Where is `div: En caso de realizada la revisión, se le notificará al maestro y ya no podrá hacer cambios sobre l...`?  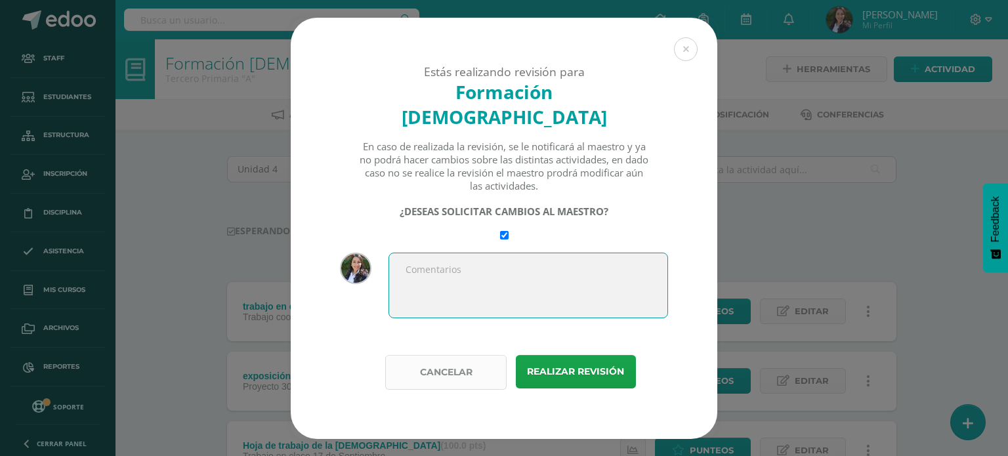 div: En caso de realizada la revisión, se le notificará al maestro y ya no podrá hacer cambios sobre l... is located at coordinates (504, 166).